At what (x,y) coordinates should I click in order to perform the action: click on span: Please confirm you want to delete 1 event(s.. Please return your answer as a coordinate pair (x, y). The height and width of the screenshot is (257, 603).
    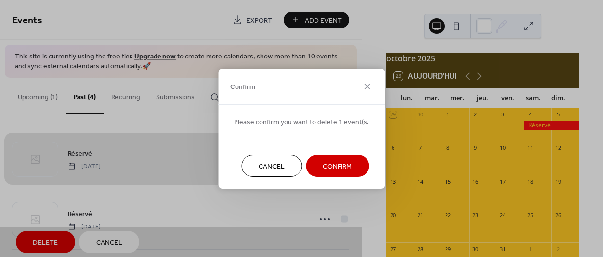
    Looking at the image, I should click on (301, 122).